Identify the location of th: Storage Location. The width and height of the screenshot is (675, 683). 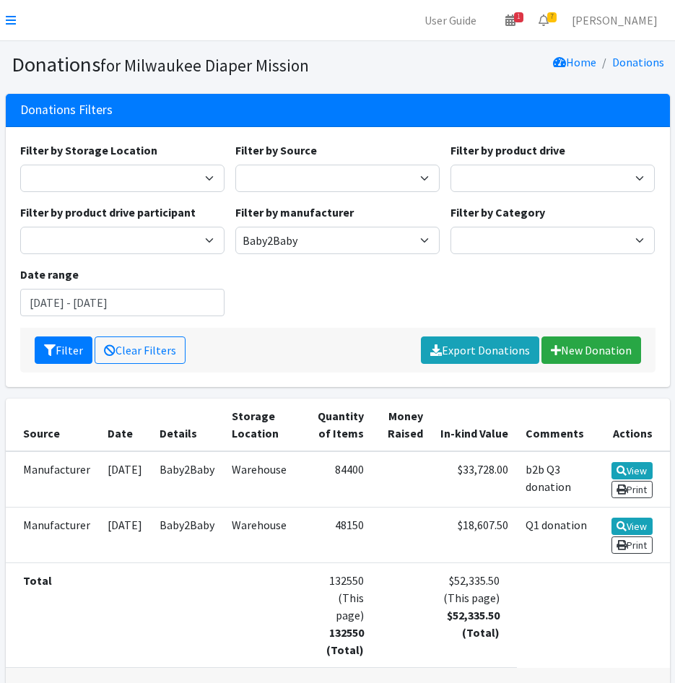
(262, 425).